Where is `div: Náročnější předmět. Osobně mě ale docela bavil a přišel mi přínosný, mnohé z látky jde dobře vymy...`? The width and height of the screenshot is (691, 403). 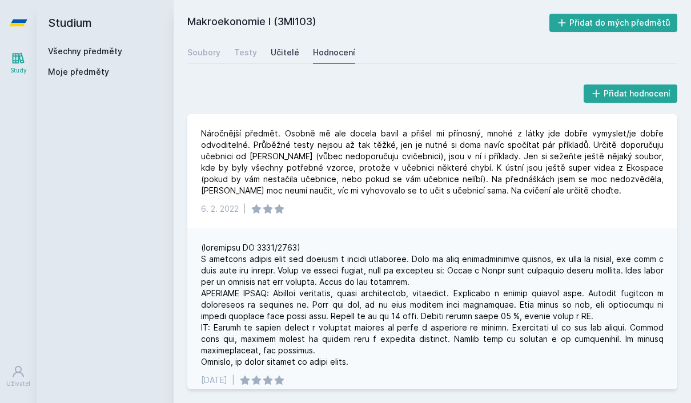
div: Náročnější předmět. Osobně mě ale docela bavil a přišel mi přínosný, mnohé z látky jde dobře vymy... is located at coordinates (432, 162).